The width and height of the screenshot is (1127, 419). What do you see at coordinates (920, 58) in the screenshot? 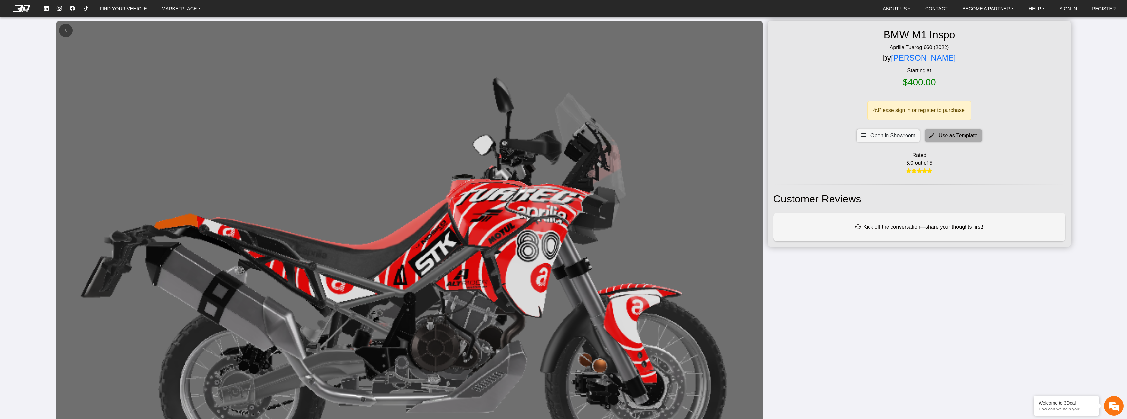
I see `h4: by` at bounding box center [920, 58].